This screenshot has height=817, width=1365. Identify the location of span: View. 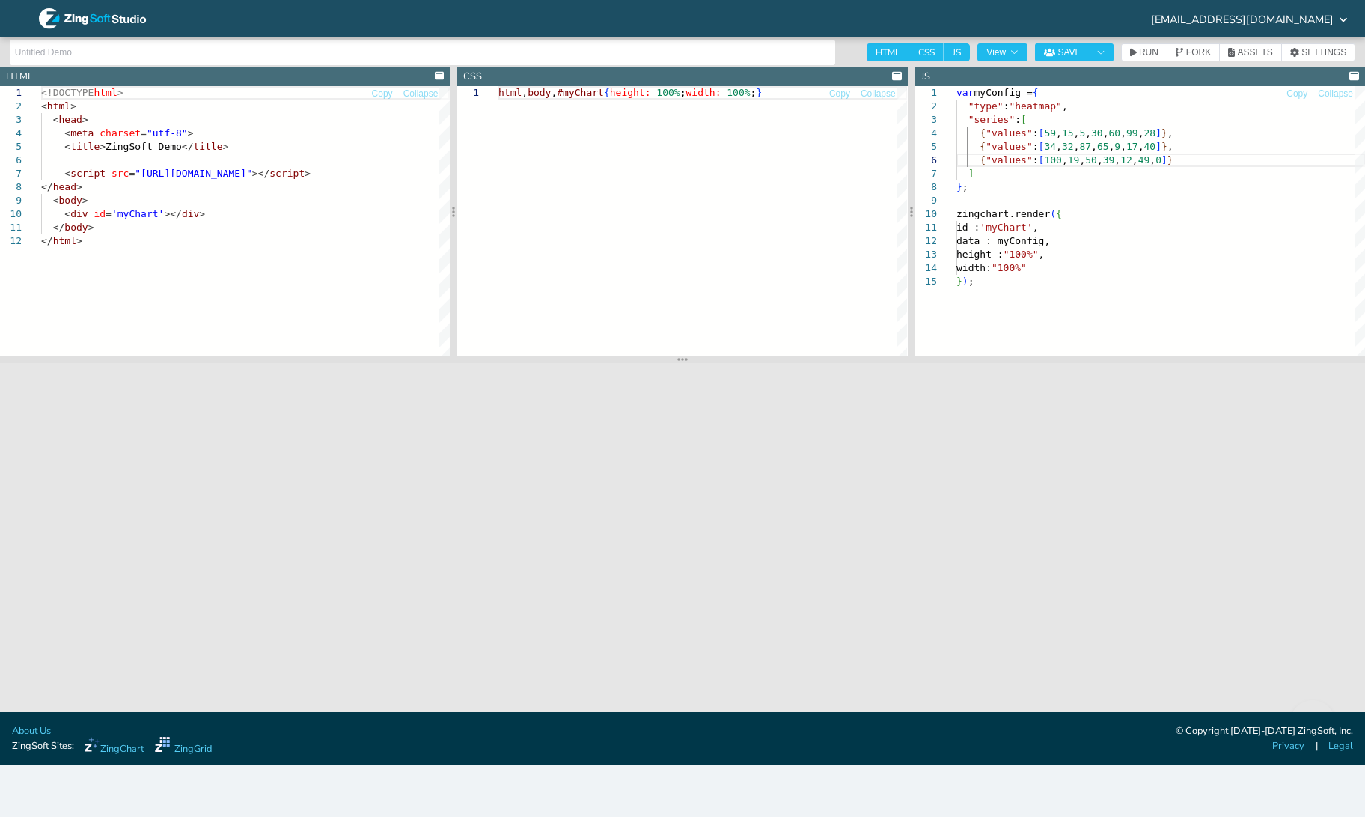
(1002, 52).